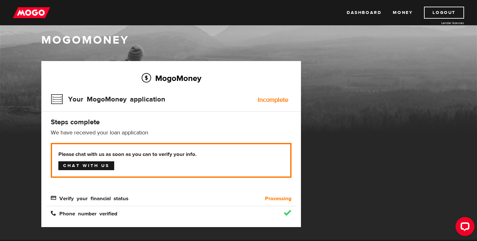 This screenshot has height=241, width=477. Describe the element at coordinates (273, 100) in the screenshot. I see `div: Incomplete` at that location.